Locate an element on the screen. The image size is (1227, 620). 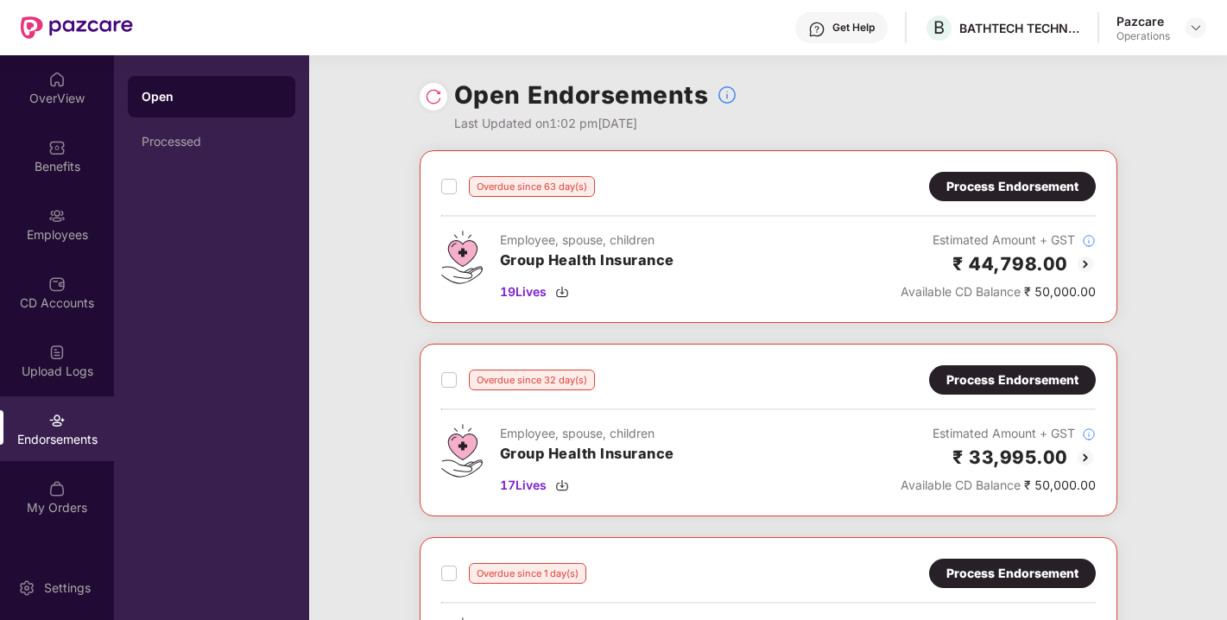
img: svg+xml;base64,PHN2ZyBpZD0iSG9tZSIgeG1sbnM9Imh0dHA6Ly93d3cudzMub3JnLzIwMDAvc3ZnIiB3aWR0aD0iMjAiIG... is located at coordinates (57, 79).